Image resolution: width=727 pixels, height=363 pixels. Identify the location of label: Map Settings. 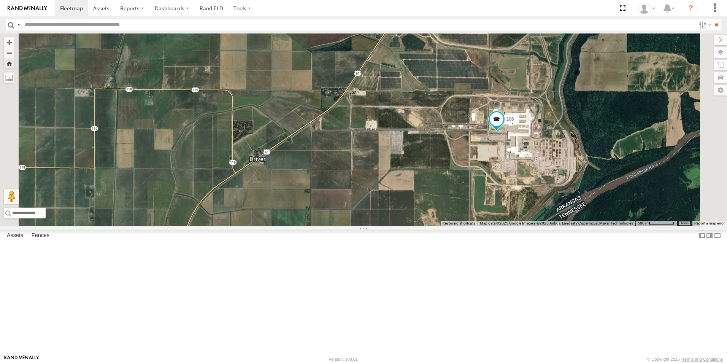
(721, 90).